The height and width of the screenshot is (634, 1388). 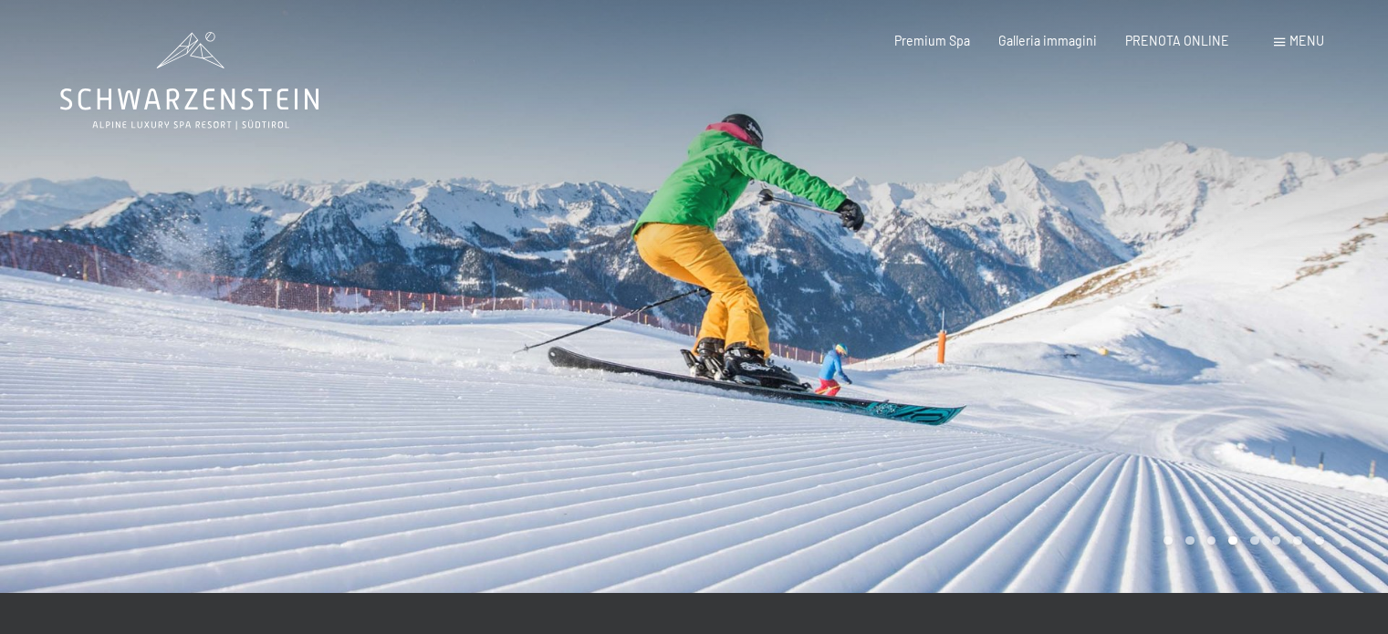 I want to click on span: Premium Spa, so click(x=932, y=40).